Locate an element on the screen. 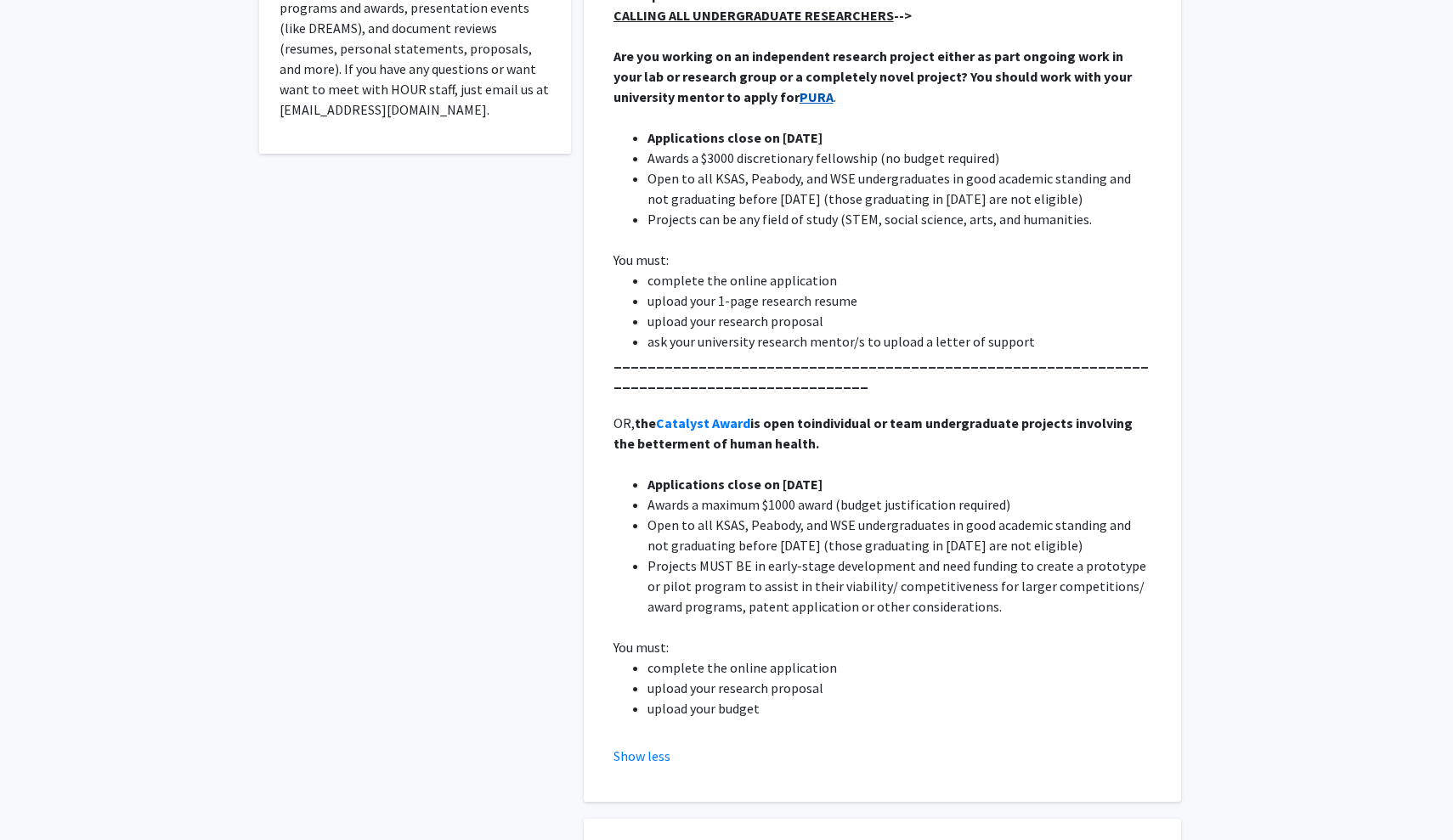 Image resolution: width=1453 pixels, height=840 pixels. strong: the is located at coordinates (645, 423).